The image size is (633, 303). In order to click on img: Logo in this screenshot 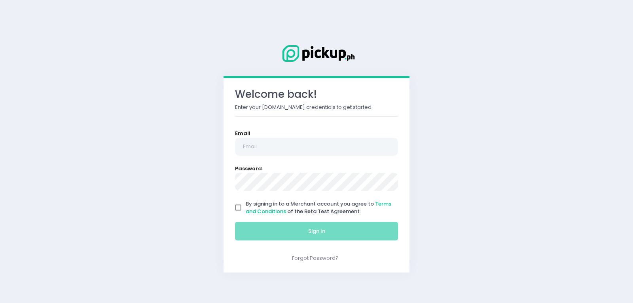, I will do `click(317, 53)`.